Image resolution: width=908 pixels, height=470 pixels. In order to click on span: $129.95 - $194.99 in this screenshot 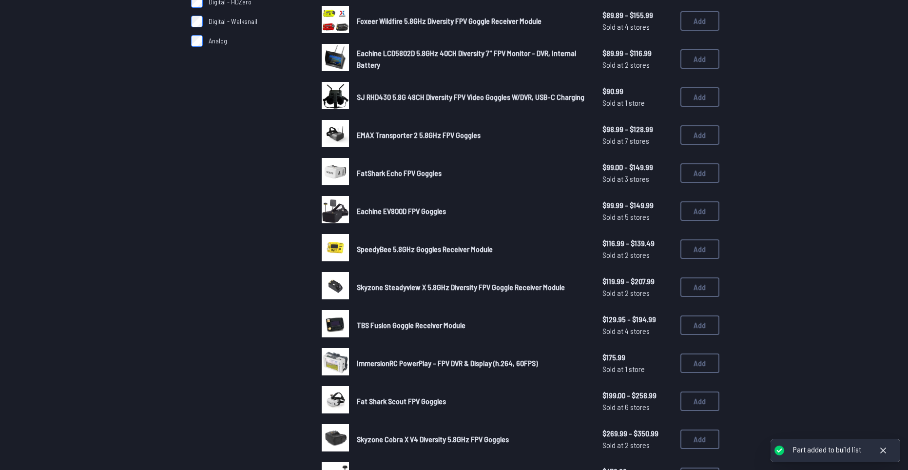, I will do `click(637, 319)`.